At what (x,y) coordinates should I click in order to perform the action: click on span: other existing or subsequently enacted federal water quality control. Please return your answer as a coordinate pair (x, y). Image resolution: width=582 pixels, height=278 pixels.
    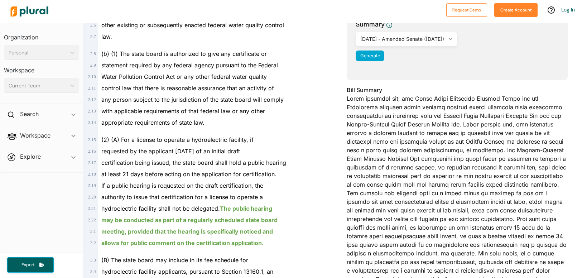
    Looking at the image, I should click on (193, 25).